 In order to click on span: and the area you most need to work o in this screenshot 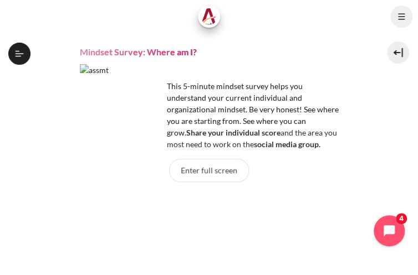, I will do `click(252, 139)`.